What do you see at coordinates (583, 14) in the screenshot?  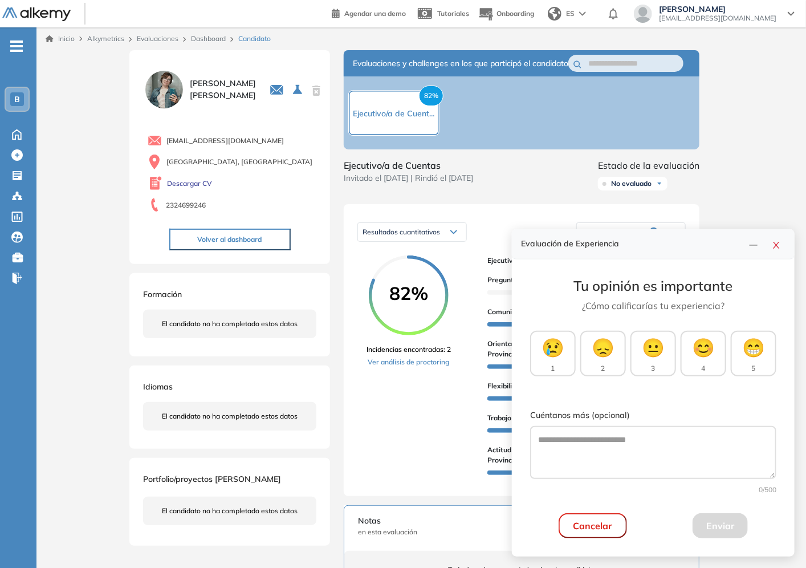 I see `img: arrow` at bounding box center [583, 14].